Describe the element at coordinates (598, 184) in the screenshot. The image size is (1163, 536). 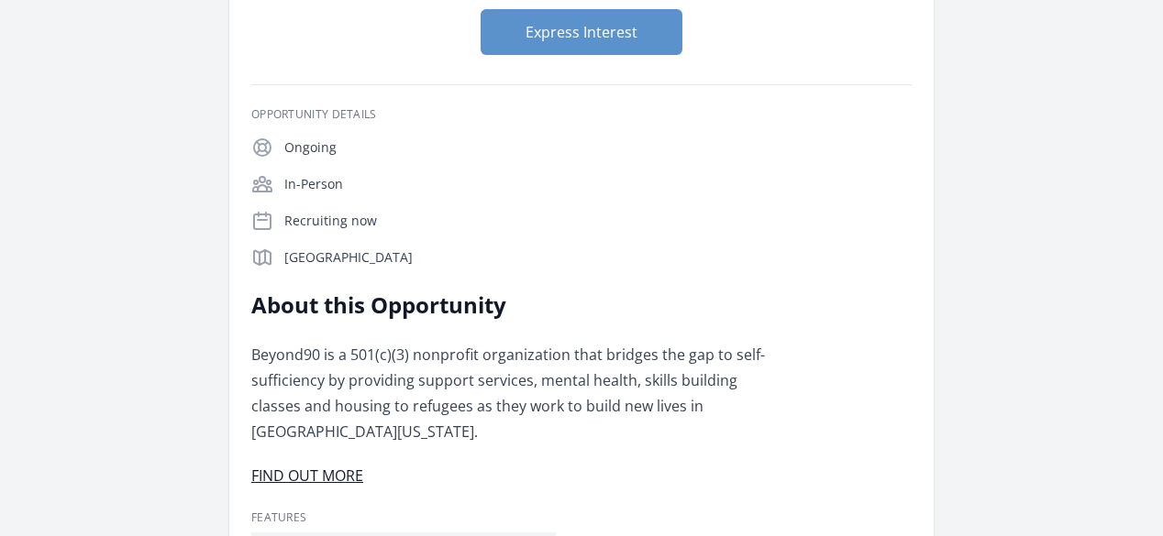
I see `p: In-Person` at that location.